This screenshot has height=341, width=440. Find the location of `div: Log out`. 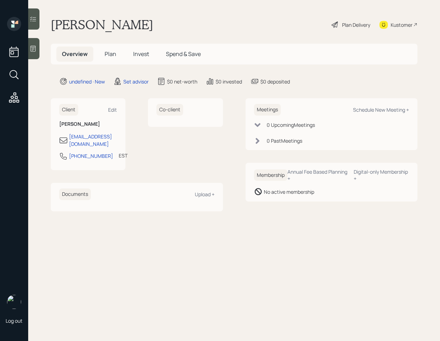

div: Log out is located at coordinates (14, 321).